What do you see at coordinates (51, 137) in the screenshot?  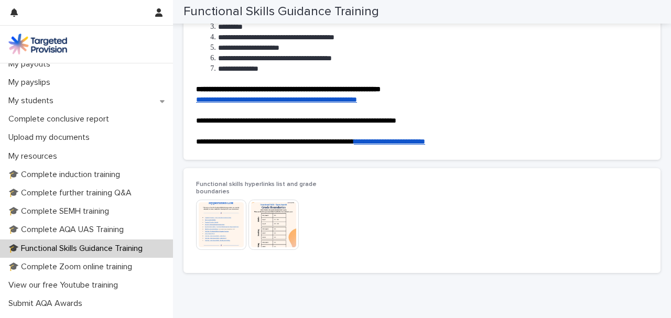 I see `p: Upload my documents` at bounding box center [51, 137].